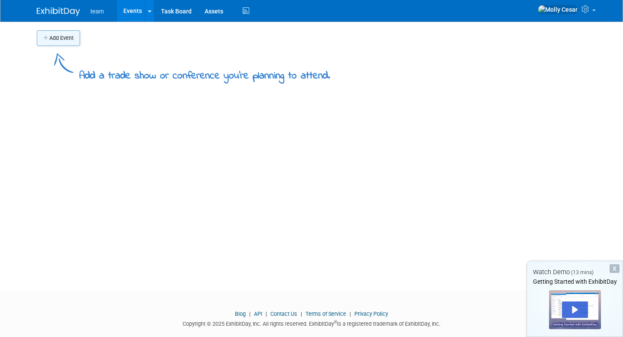 The width and height of the screenshot is (623, 337). Describe the element at coordinates (575, 281) in the screenshot. I see `div: Getting Started with ExhibitDay` at that location.